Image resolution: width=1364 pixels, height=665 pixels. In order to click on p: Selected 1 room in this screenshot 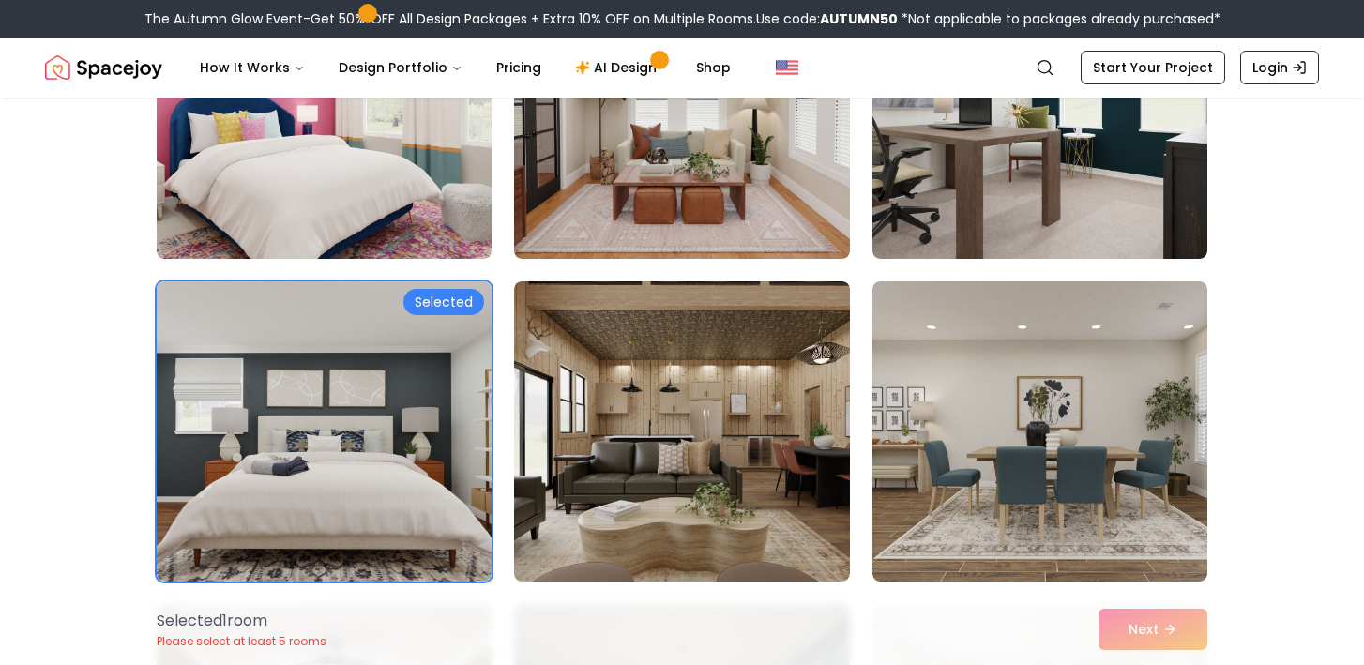, I will do `click(241, 621)`.